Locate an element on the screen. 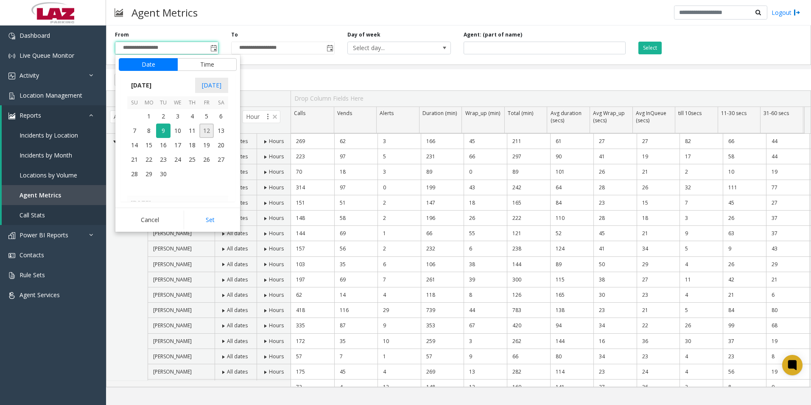 The height and width of the screenshot is (405, 811). img: pageIcon is located at coordinates (119, 12).